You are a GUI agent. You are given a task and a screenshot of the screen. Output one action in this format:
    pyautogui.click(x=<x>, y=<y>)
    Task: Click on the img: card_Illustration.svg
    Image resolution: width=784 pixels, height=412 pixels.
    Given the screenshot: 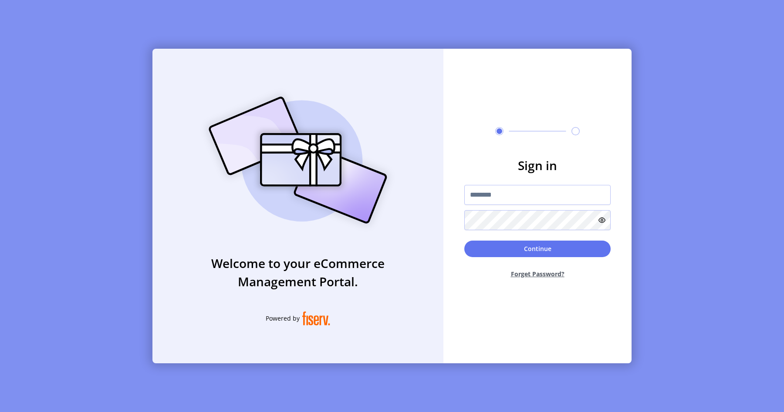 What is the action you would take?
    pyautogui.click(x=298, y=160)
    